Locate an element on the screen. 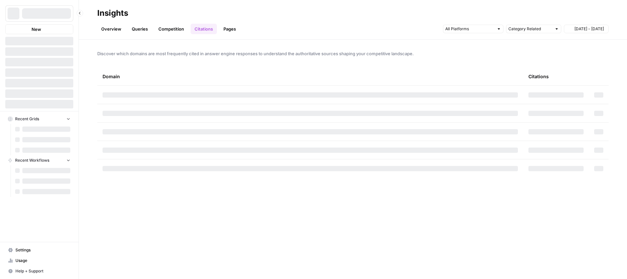 The image size is (627, 279). span: Recent Workflows is located at coordinates (32, 160).